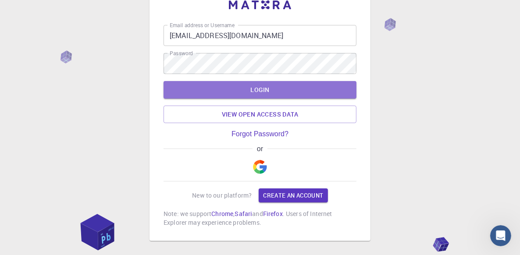 The width and height of the screenshot is (520, 255). I want to click on a: Create an account, so click(293, 196).